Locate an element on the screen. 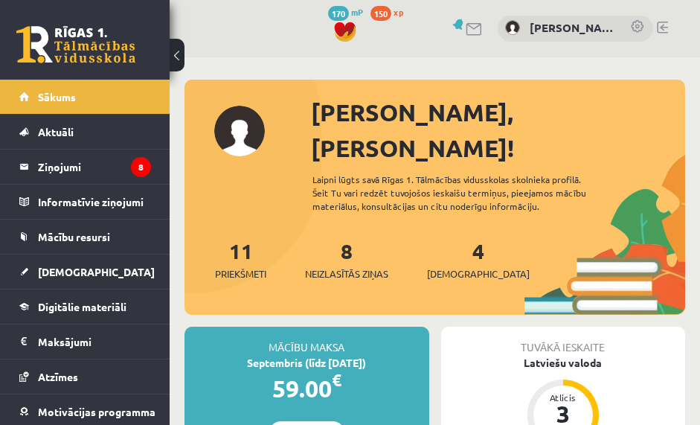 The width and height of the screenshot is (700, 425). a: Sākums is located at coordinates (85, 97).